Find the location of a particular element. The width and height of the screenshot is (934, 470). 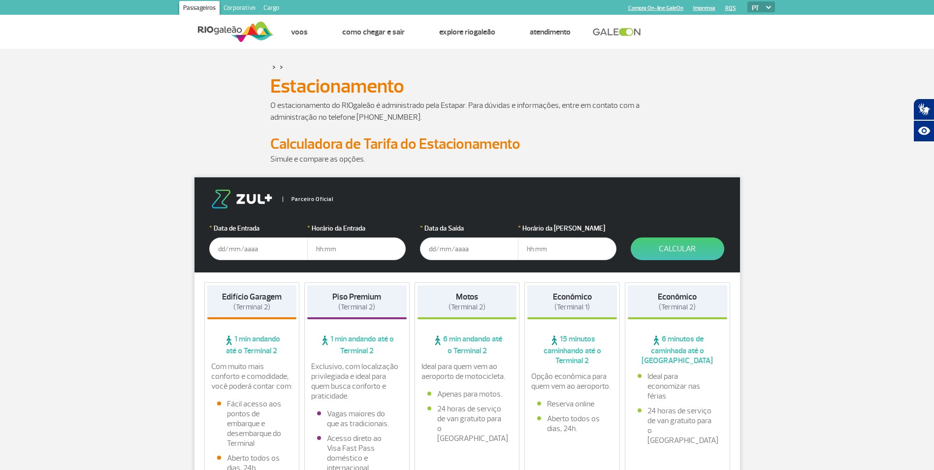

strong: Edifício Garagem is located at coordinates (252, 297).